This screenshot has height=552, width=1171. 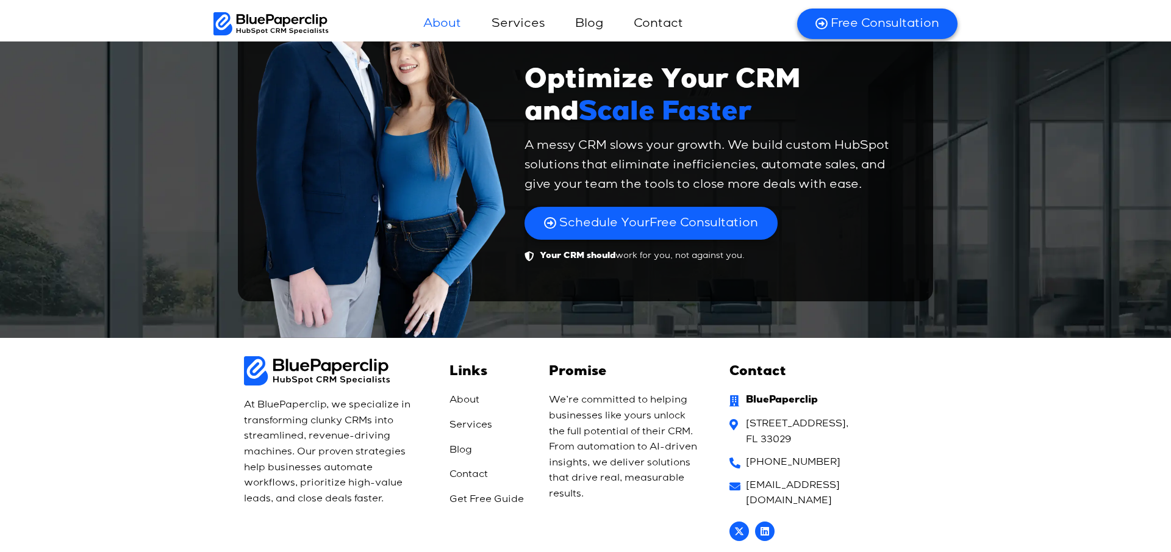 I want to click on p: A messy CRM slows your growth. We build custom HubSpot solutions that eliminate inefficiencies, a..., so click(x=717, y=165).